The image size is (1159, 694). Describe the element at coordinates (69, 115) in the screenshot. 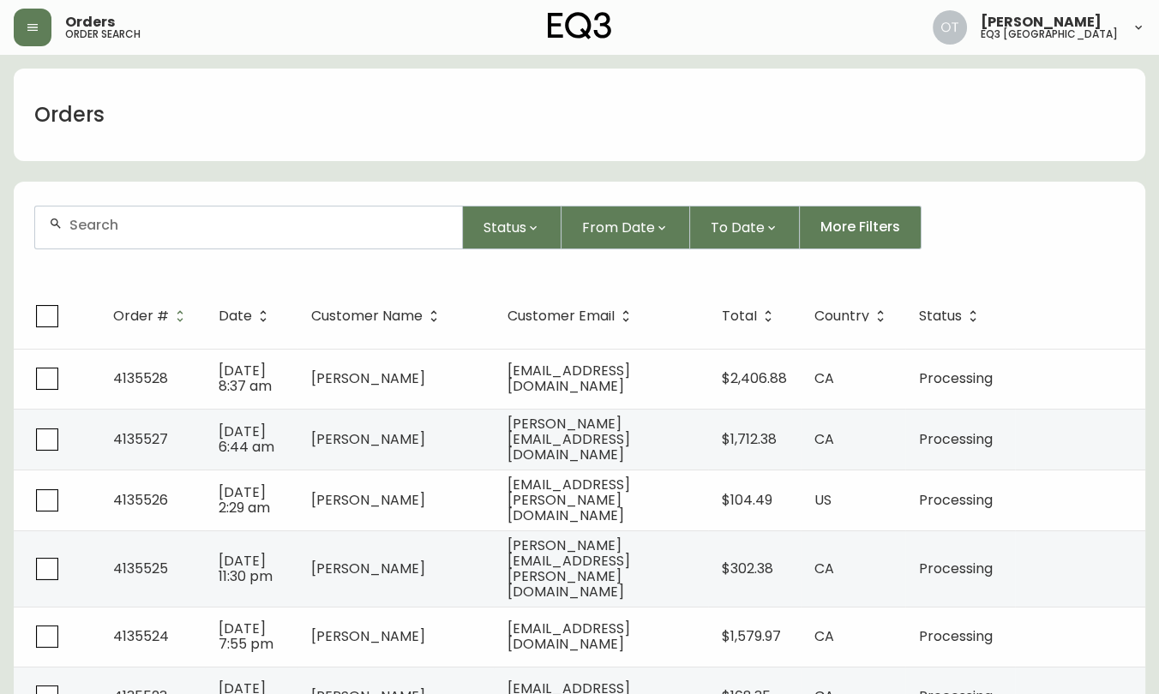

I see `h1: Orders` at that location.